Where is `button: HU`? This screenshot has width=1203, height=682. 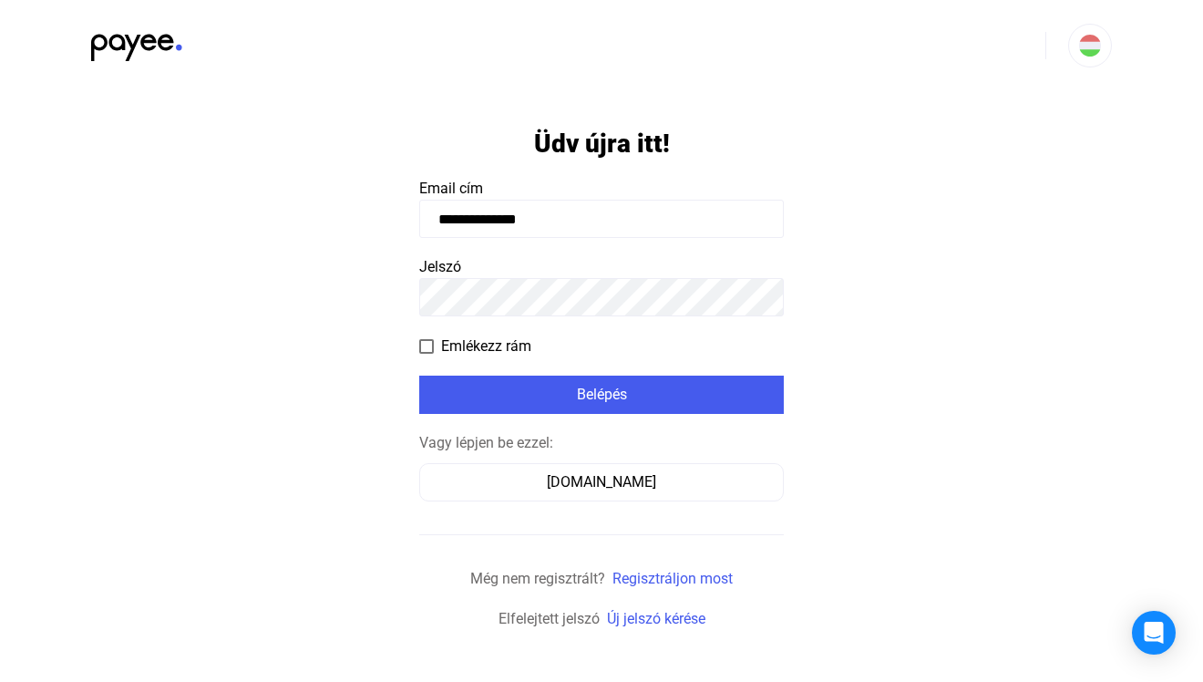
button: HU is located at coordinates (1090, 46).